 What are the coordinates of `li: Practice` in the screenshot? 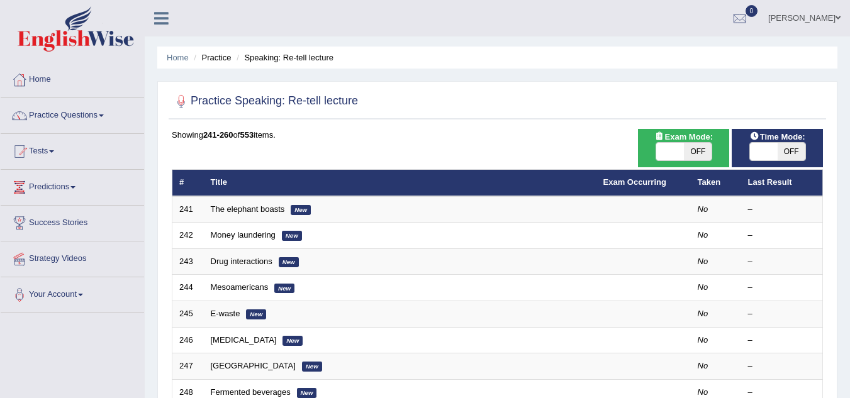 It's located at (211, 57).